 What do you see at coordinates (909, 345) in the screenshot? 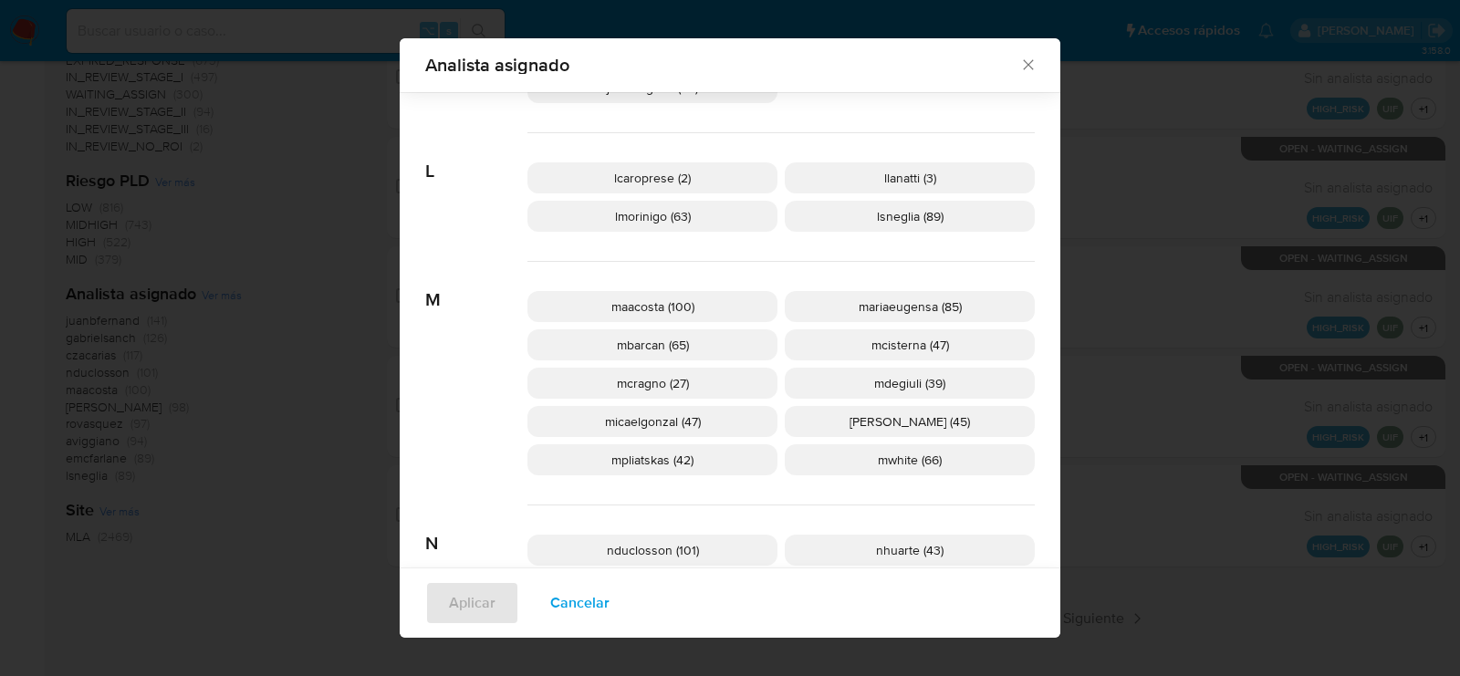
I see `div: mcisterna (47)` at bounding box center [909, 345].